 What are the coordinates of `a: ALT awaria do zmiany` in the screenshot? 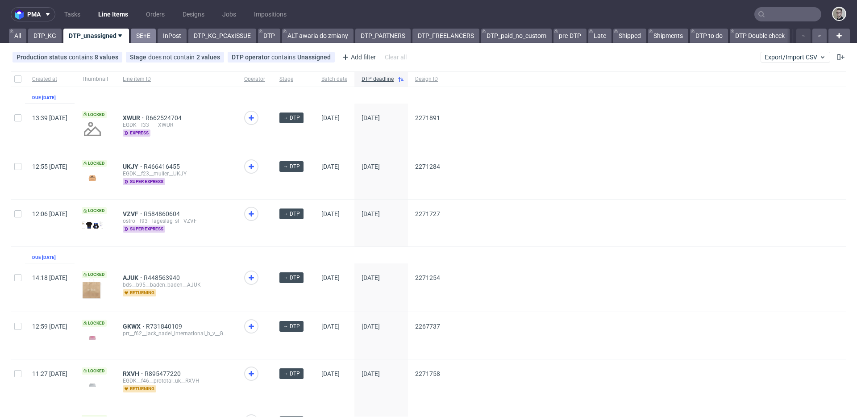 It's located at (318, 36).